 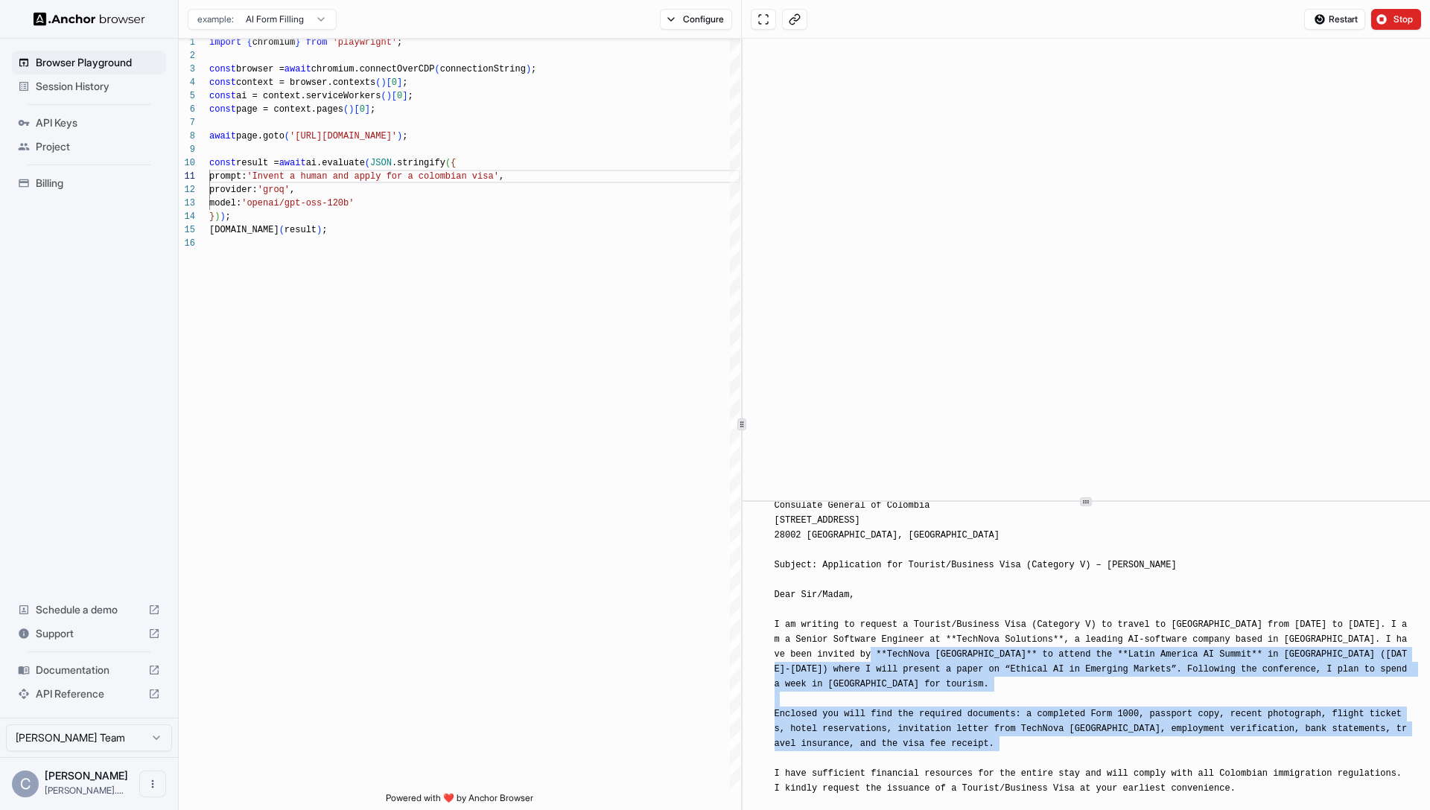 I want to click on span: Schedule a demo, so click(x=89, y=610).